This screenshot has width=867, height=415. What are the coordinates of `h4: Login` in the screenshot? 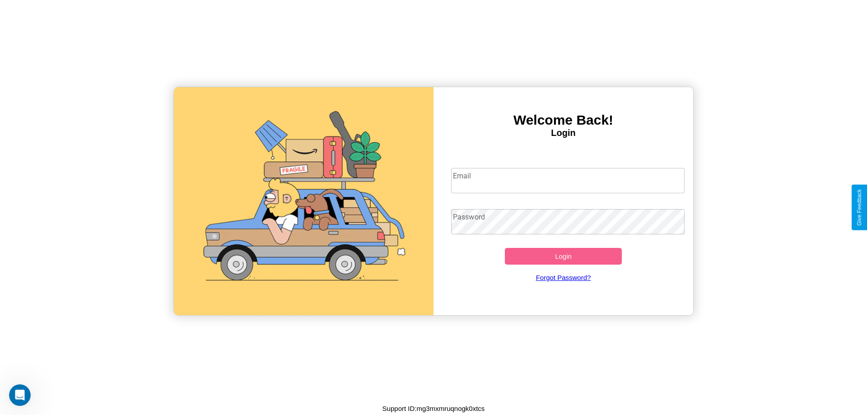 It's located at (563, 133).